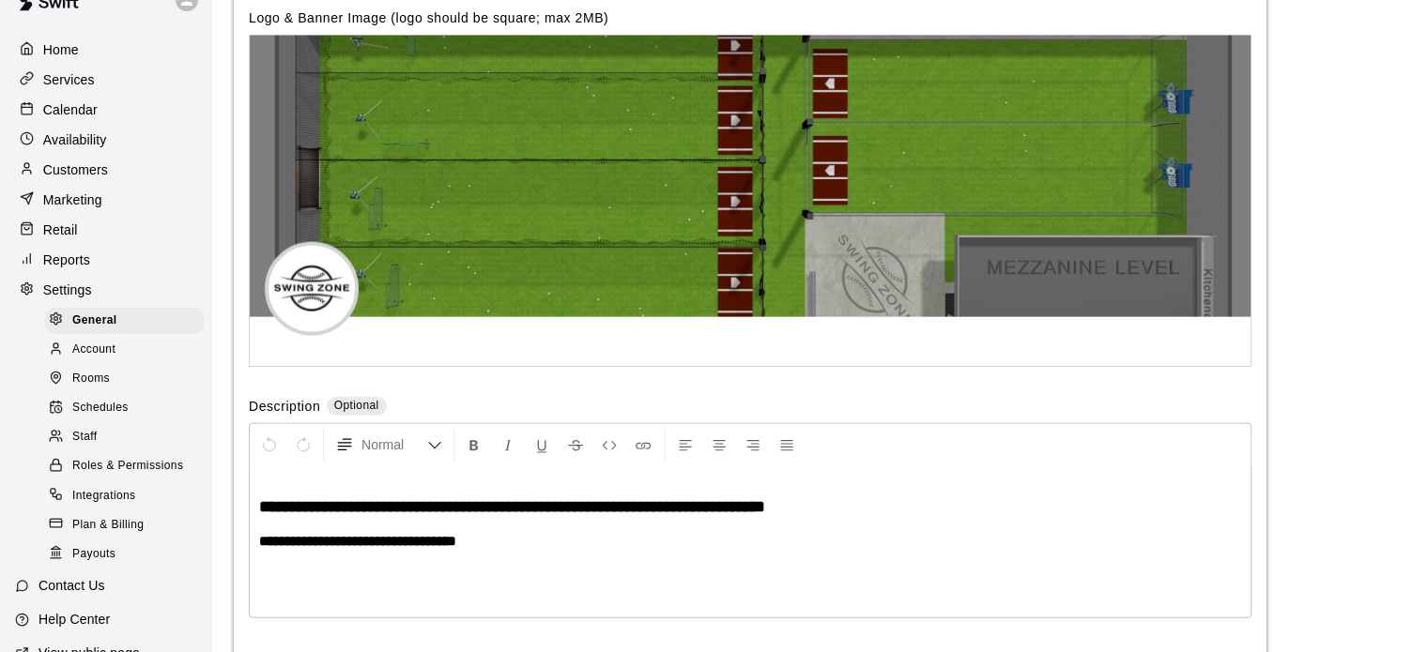 The image size is (1428, 652). I want to click on button: Formatting Options, so click(389, 445).